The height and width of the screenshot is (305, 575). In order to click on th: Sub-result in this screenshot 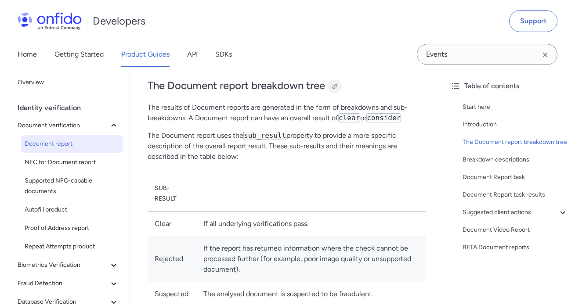, I will do `click(172, 194)`.